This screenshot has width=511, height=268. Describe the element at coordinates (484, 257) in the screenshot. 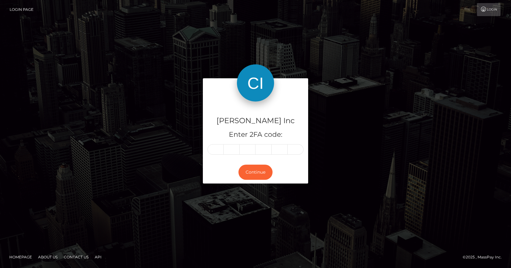

I see `div: © 2025 , MassPay Inc.` at that location.